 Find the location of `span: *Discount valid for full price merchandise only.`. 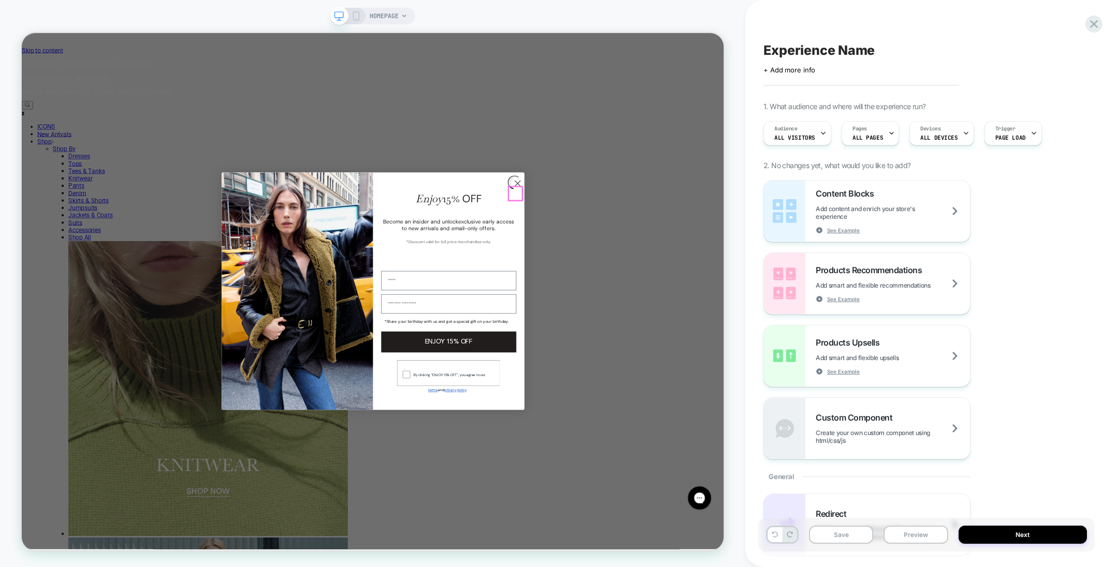

span: *Discount valid for full price merchandise only. is located at coordinates (569, 278).